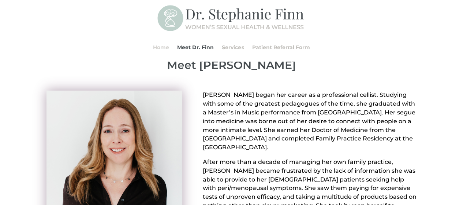 The image size is (463, 205). Describe the element at coordinates (196, 47) in the screenshot. I see `a: Meet Dr. Finn` at that location.